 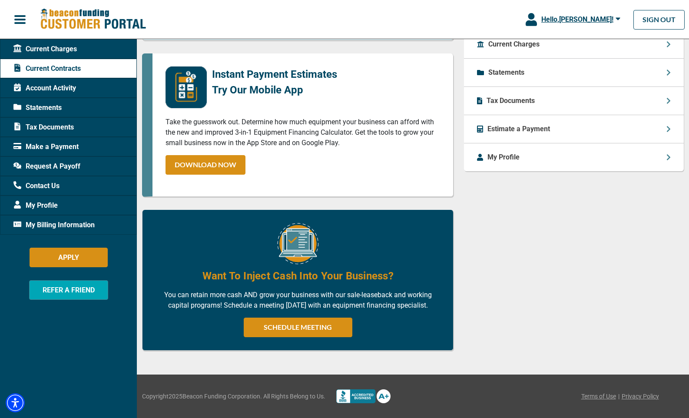 What do you see at coordinates (599, 396) in the screenshot?
I see `a: Terms of Use` at bounding box center [599, 396].